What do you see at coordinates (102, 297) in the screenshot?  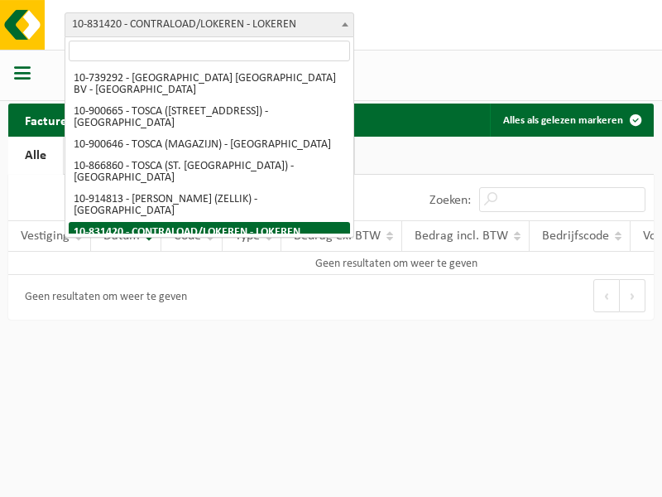 I see `div: Geen resultaten om weer te geven` at bounding box center [102, 297].